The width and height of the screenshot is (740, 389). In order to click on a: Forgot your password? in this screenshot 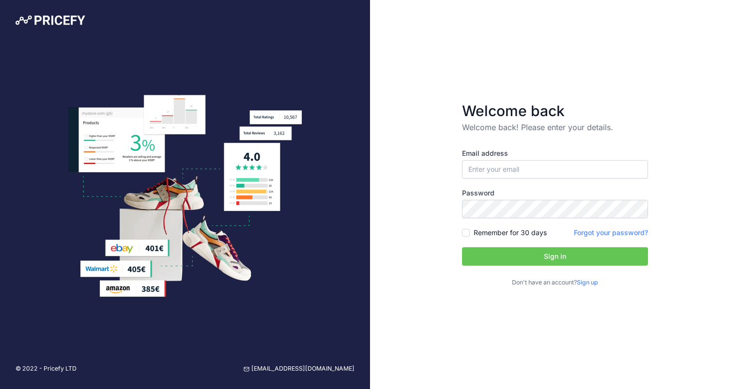, I will do `click(610, 232)`.